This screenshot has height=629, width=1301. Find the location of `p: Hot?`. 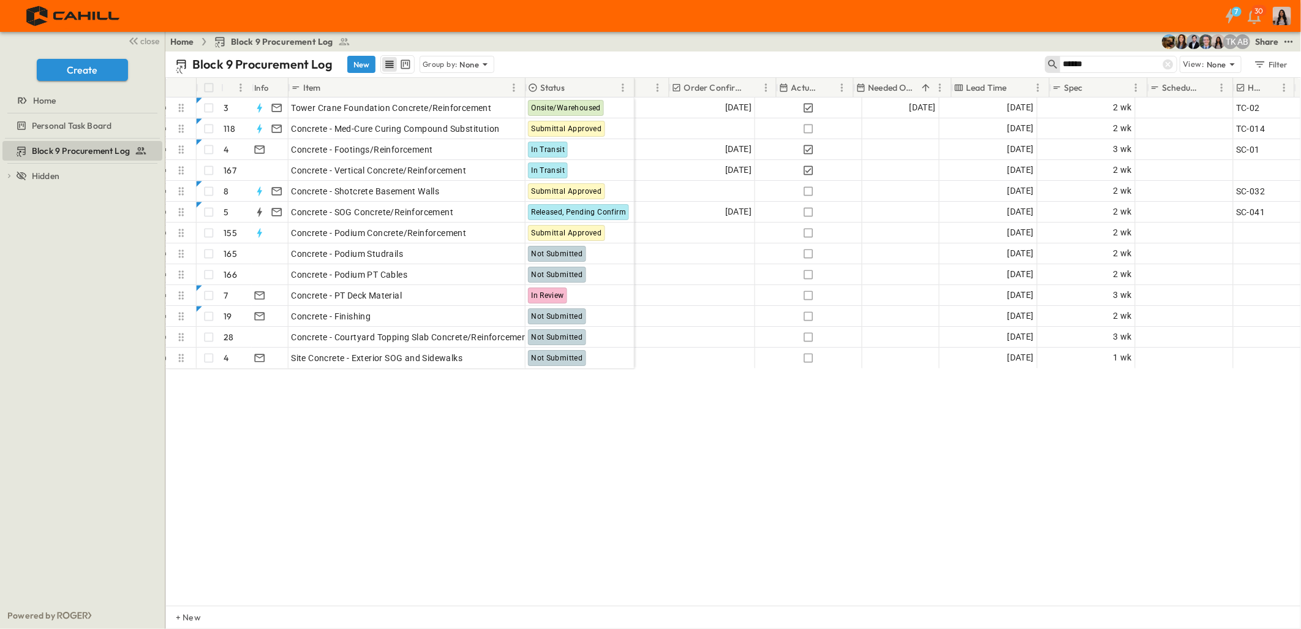

p: Hot? is located at coordinates (1256, 88).